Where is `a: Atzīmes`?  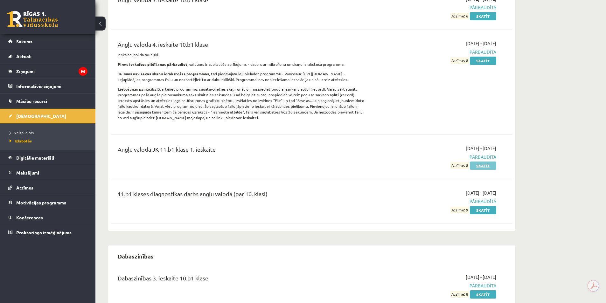
a: Atzīmes is located at coordinates (48, 188).